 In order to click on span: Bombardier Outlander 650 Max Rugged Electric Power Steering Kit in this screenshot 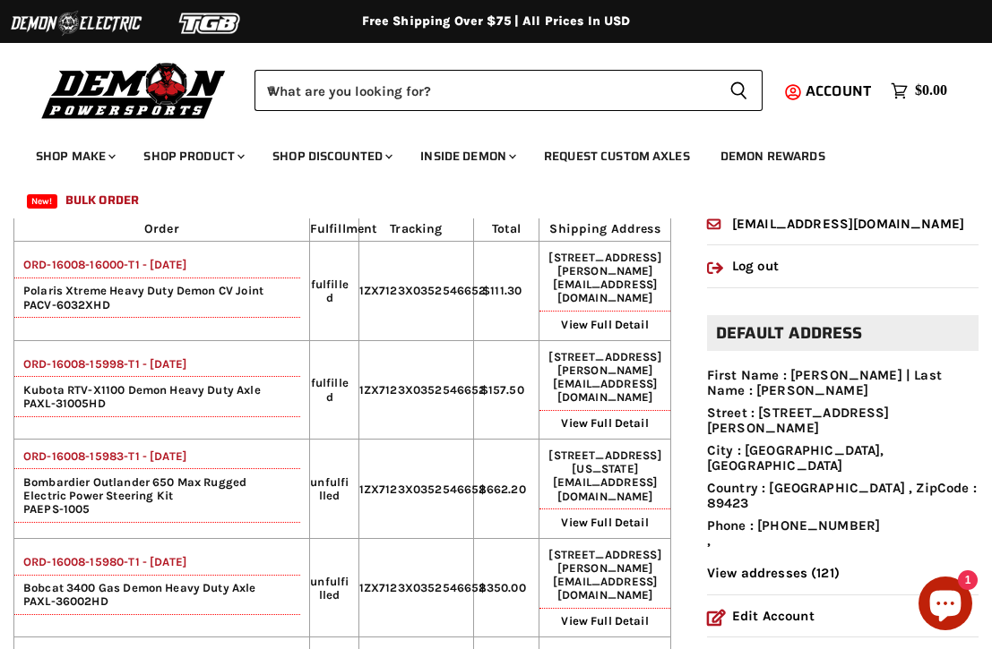, I will do `click(157, 489)`.